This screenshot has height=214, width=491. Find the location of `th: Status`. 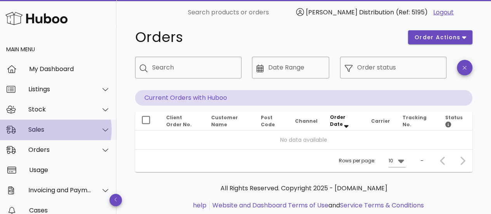

th: Status is located at coordinates (456, 121).